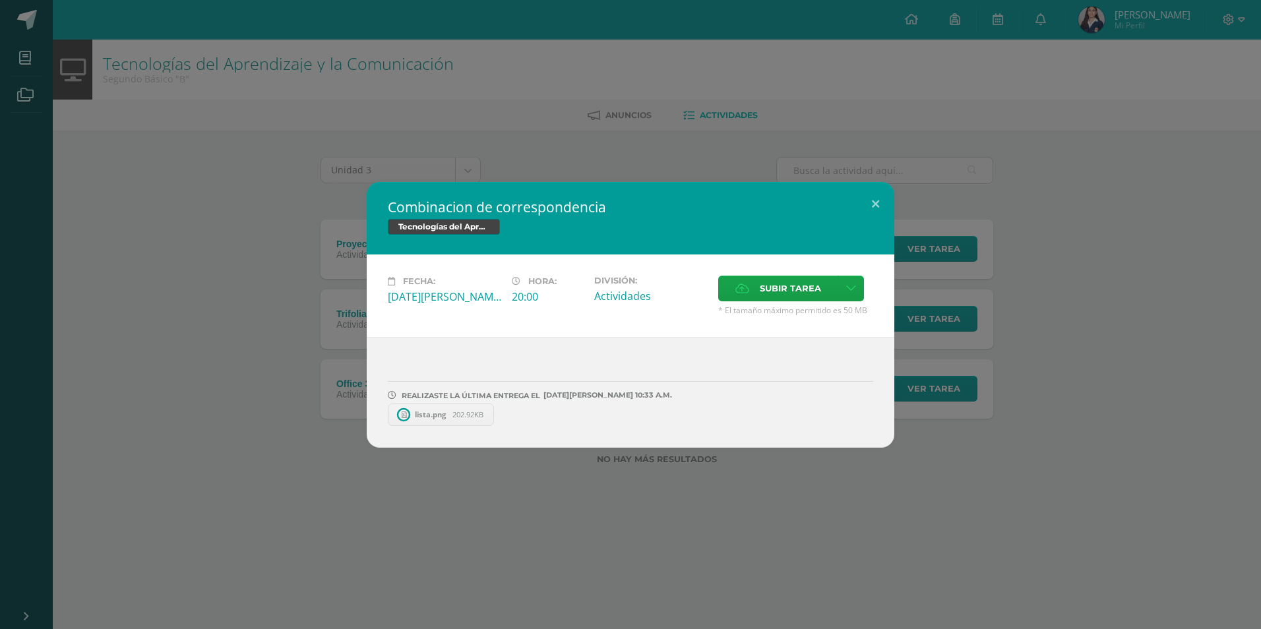 The image size is (1261, 629). I want to click on button: Close (Esc), so click(875, 204).